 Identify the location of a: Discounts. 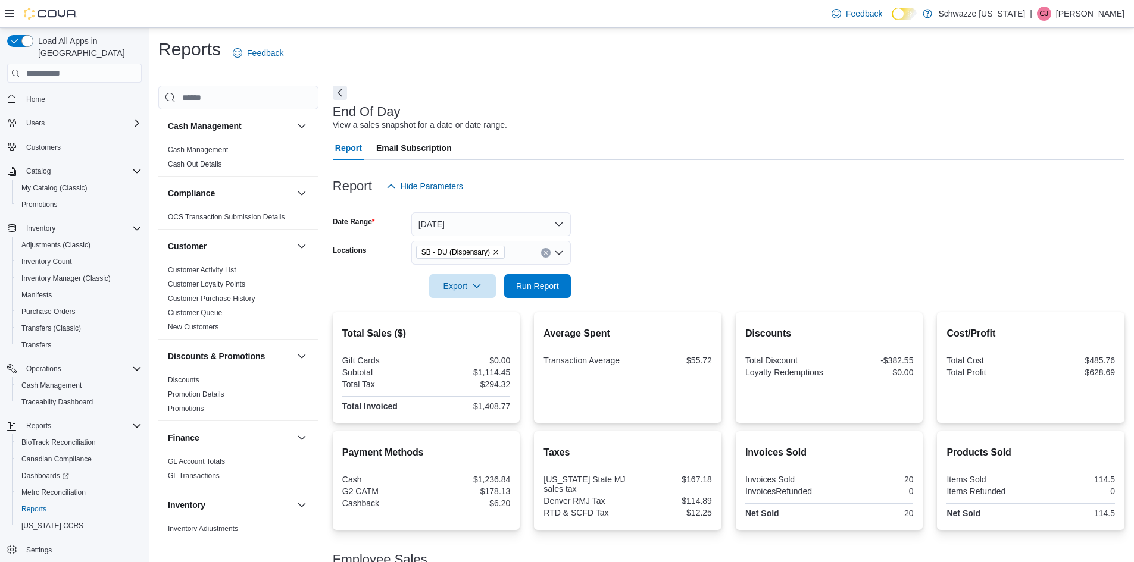
(183, 380).